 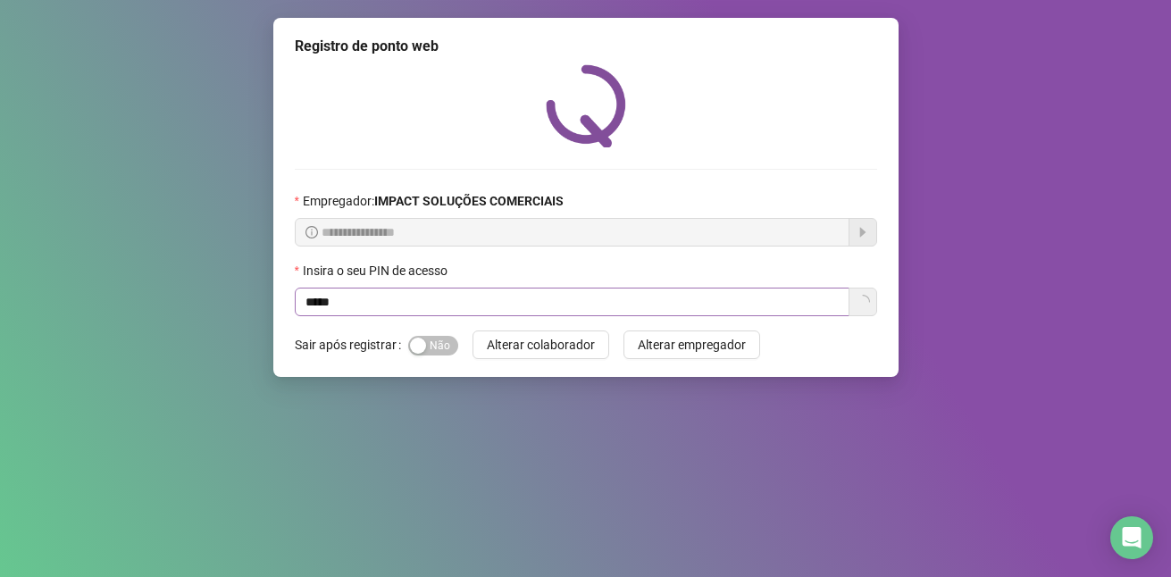 What do you see at coordinates (691, 345) in the screenshot?
I see `span: Alterar empregador` at bounding box center [691, 345].